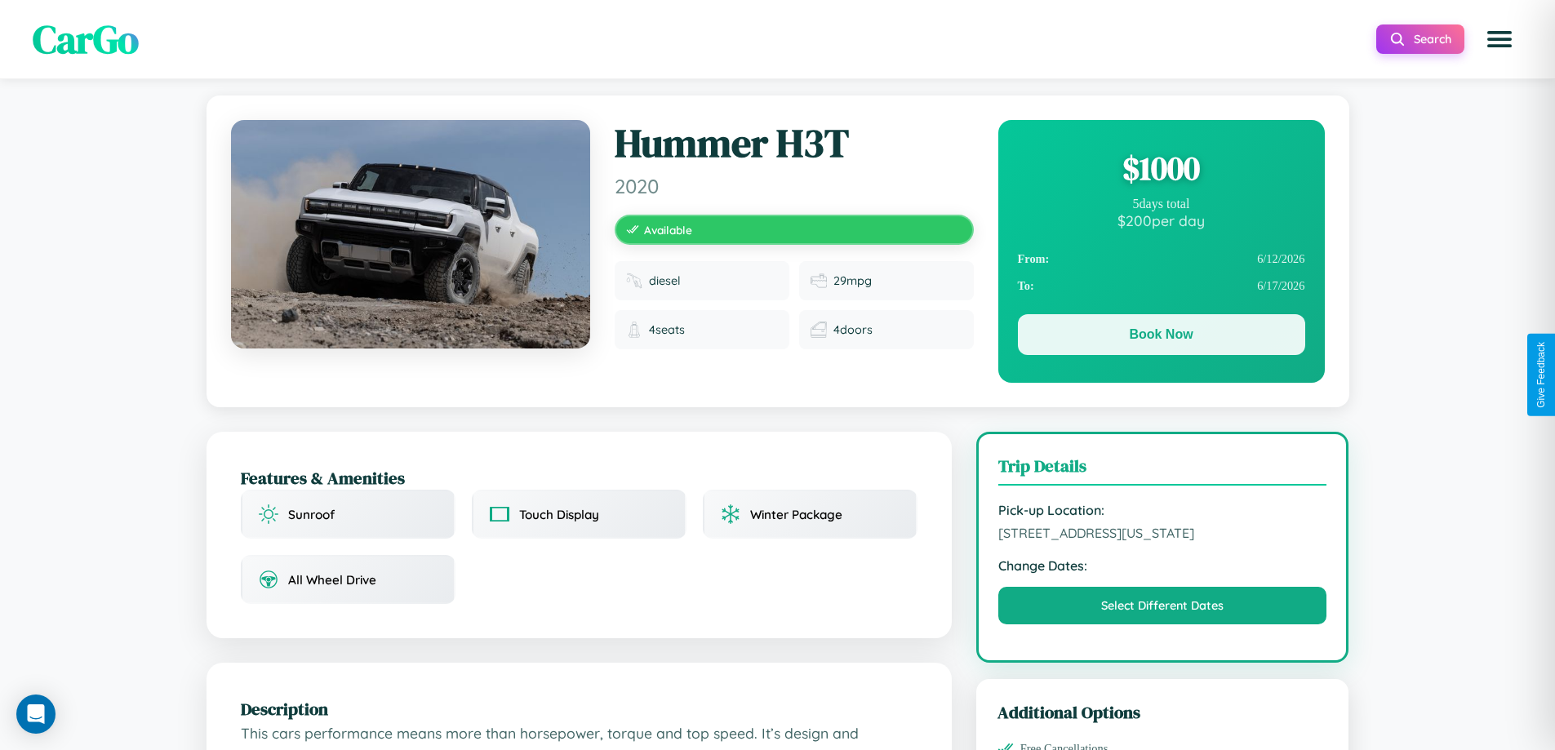 This screenshot has width=1555, height=750. Describe the element at coordinates (1162, 469) in the screenshot. I see `h3: Trip Details` at that location.